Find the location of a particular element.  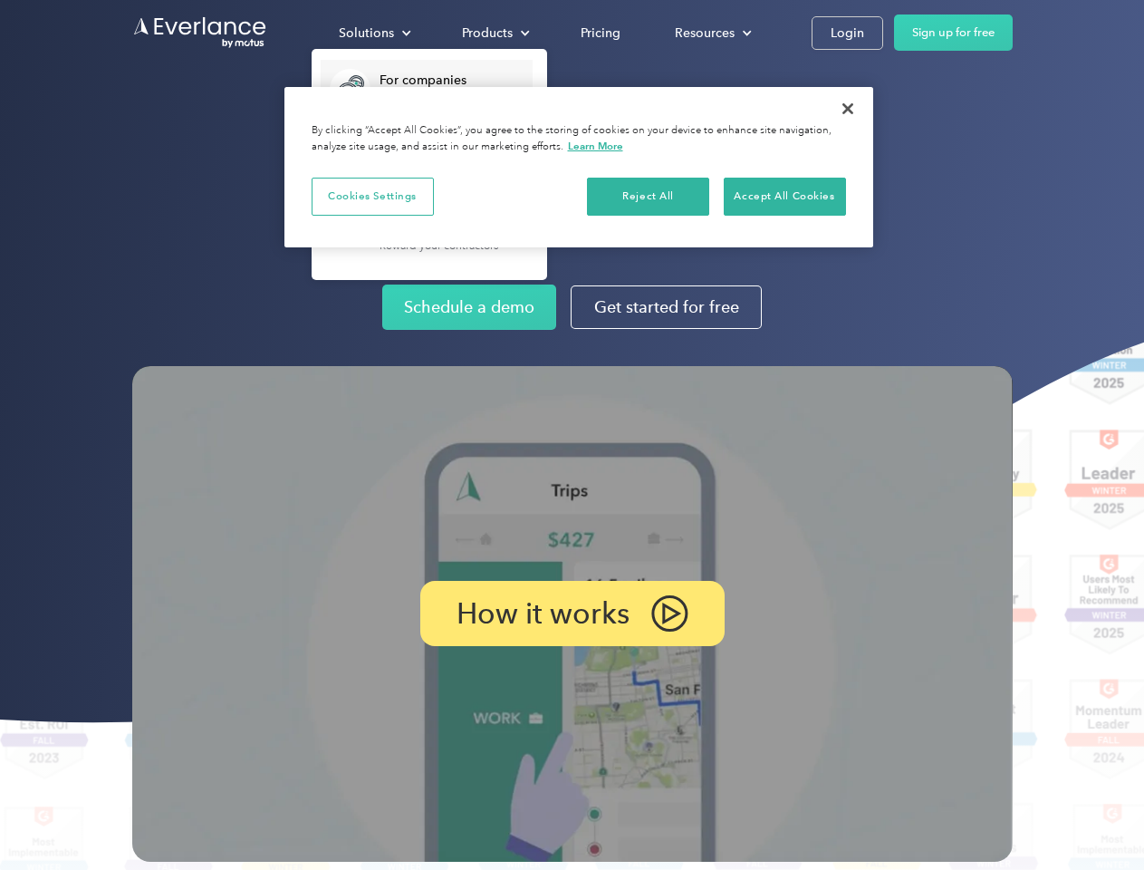

a: Sign up for free is located at coordinates (953, 33).